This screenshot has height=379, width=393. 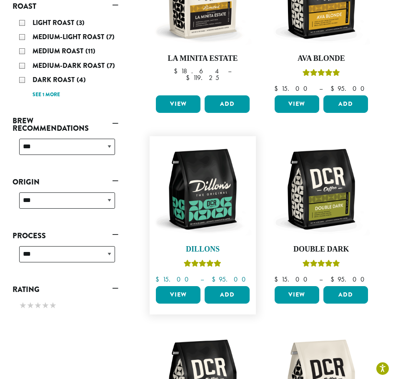 What do you see at coordinates (54, 23) in the screenshot?
I see `span: Light Roast` at bounding box center [54, 23].